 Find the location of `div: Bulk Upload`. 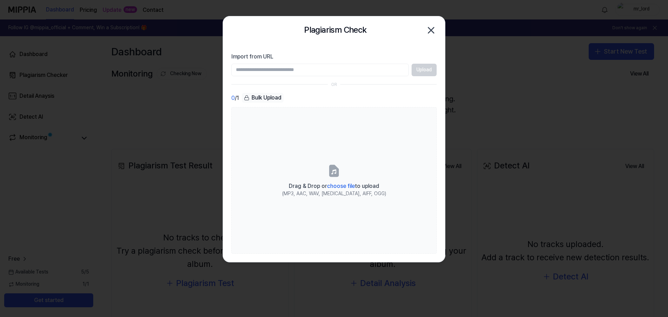

div: Bulk Upload is located at coordinates (263, 98).